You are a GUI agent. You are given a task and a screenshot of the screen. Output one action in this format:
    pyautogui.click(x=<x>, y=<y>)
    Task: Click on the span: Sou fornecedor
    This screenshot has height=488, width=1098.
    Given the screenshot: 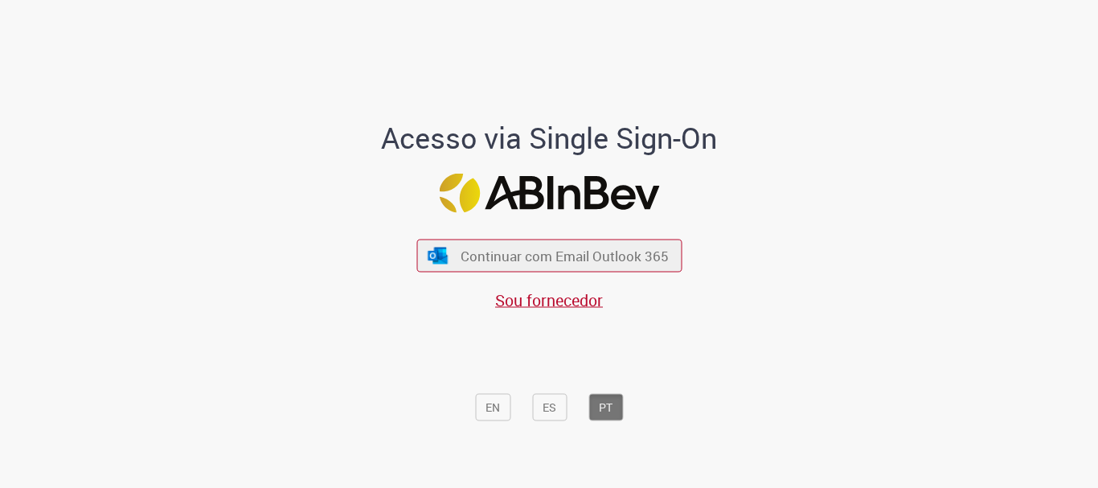 What is the action you would take?
    pyautogui.click(x=549, y=300)
    